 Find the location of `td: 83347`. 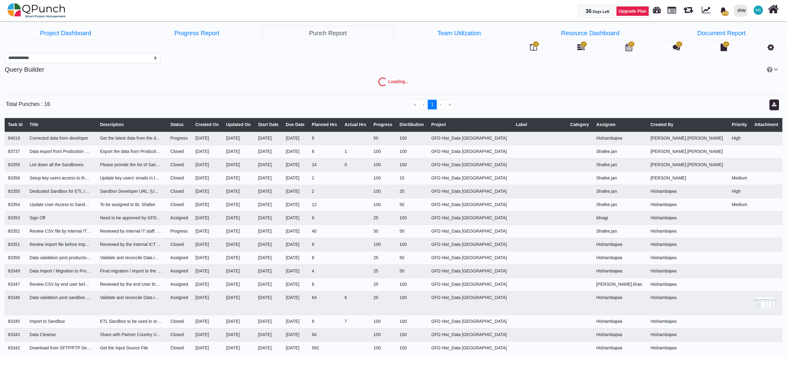

td: 83347 is located at coordinates (15, 284).